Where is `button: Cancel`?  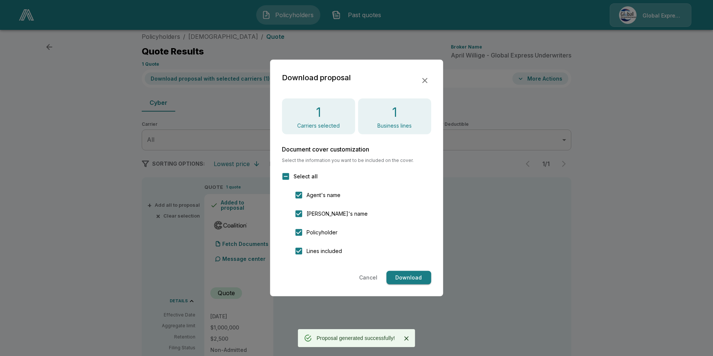
button: Cancel is located at coordinates (368, 278).